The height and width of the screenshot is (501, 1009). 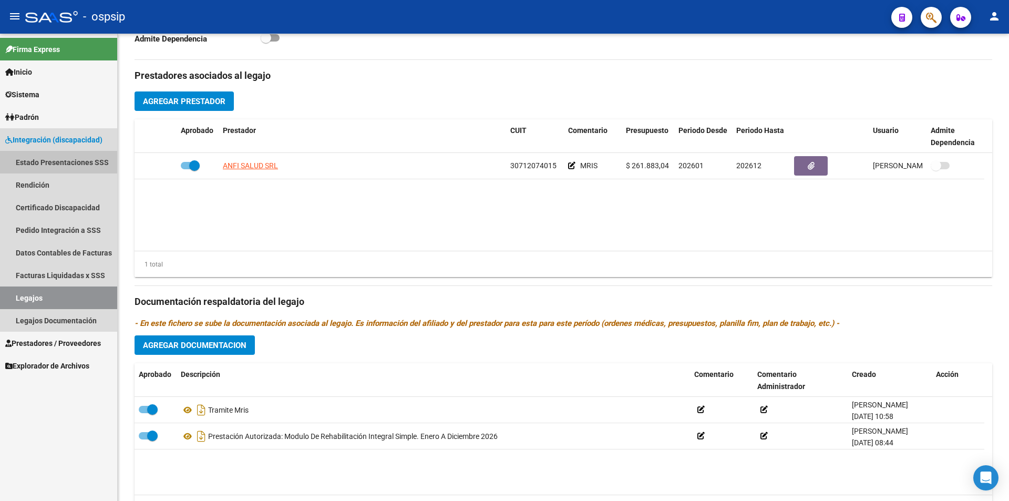 I want to click on button: Agregar Prestador, so click(x=184, y=101).